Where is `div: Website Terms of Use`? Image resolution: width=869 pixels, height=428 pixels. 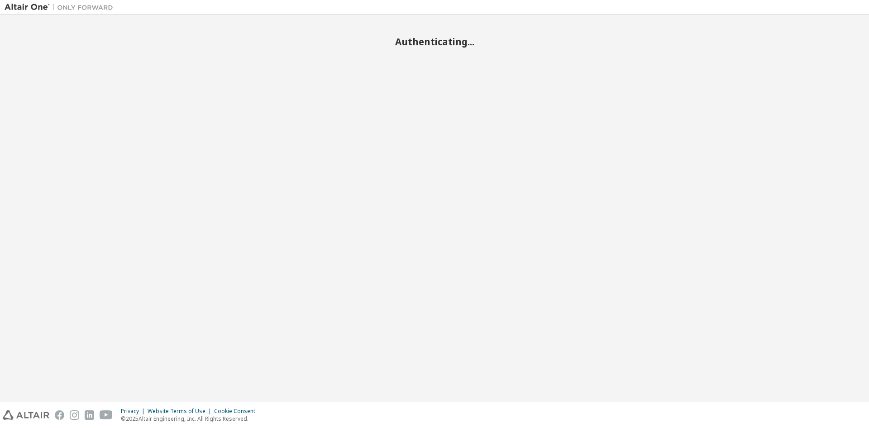
div: Website Terms of Use is located at coordinates (181, 411).